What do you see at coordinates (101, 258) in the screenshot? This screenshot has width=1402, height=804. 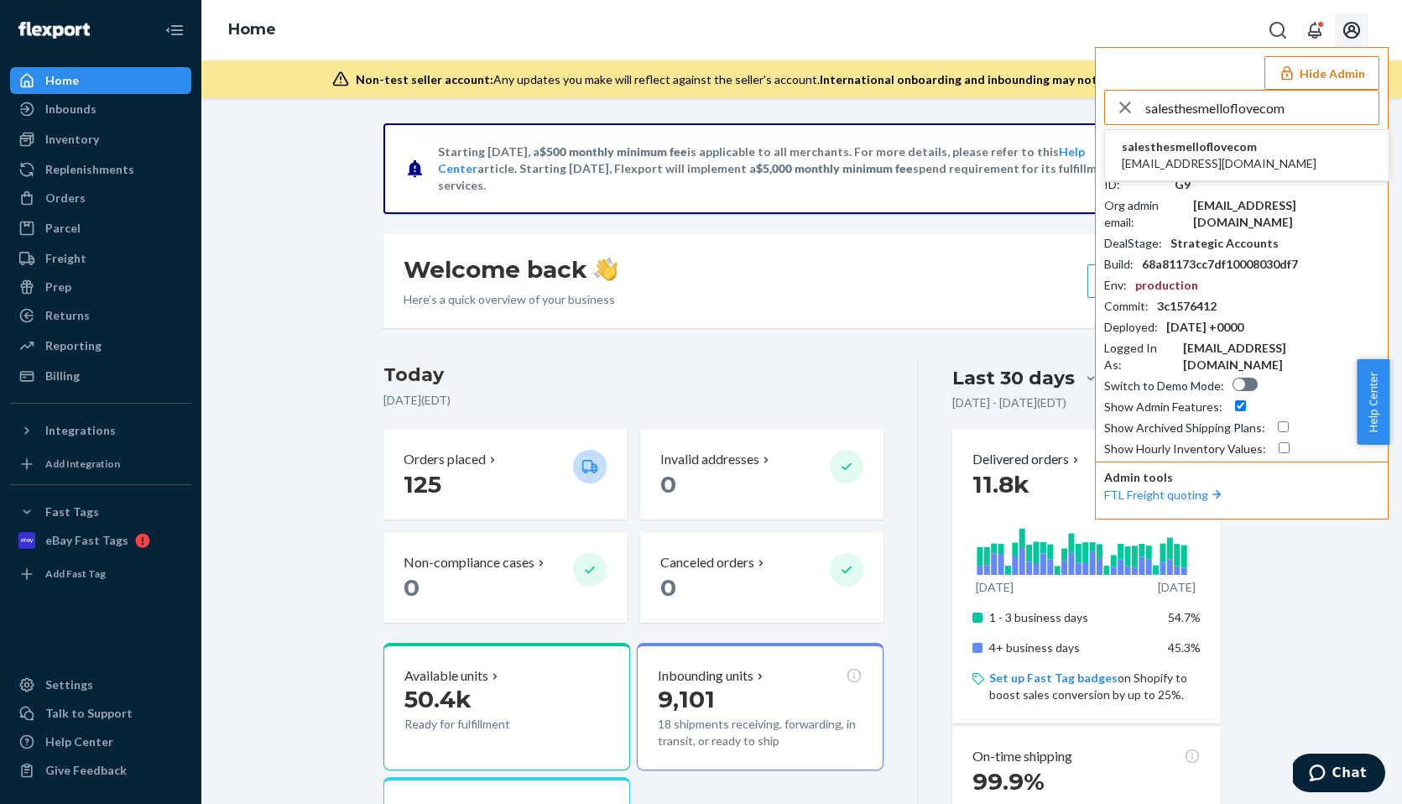 I see `a: Freight` at bounding box center [101, 258].